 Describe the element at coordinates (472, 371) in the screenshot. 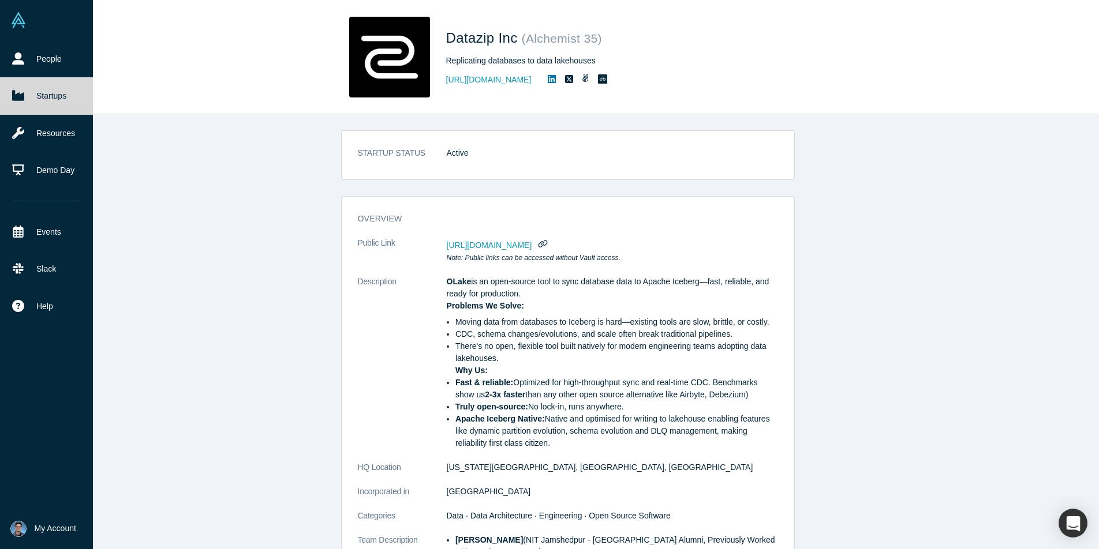

I see `strong: Why Us:` at that location.